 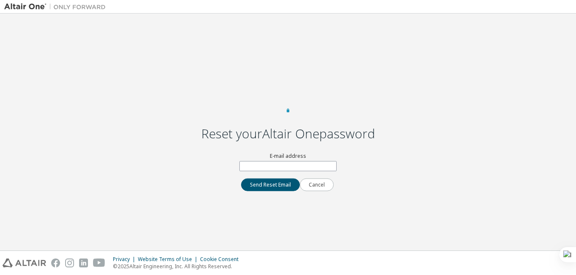 I want to click on div: Website Terms of Use, so click(x=169, y=259).